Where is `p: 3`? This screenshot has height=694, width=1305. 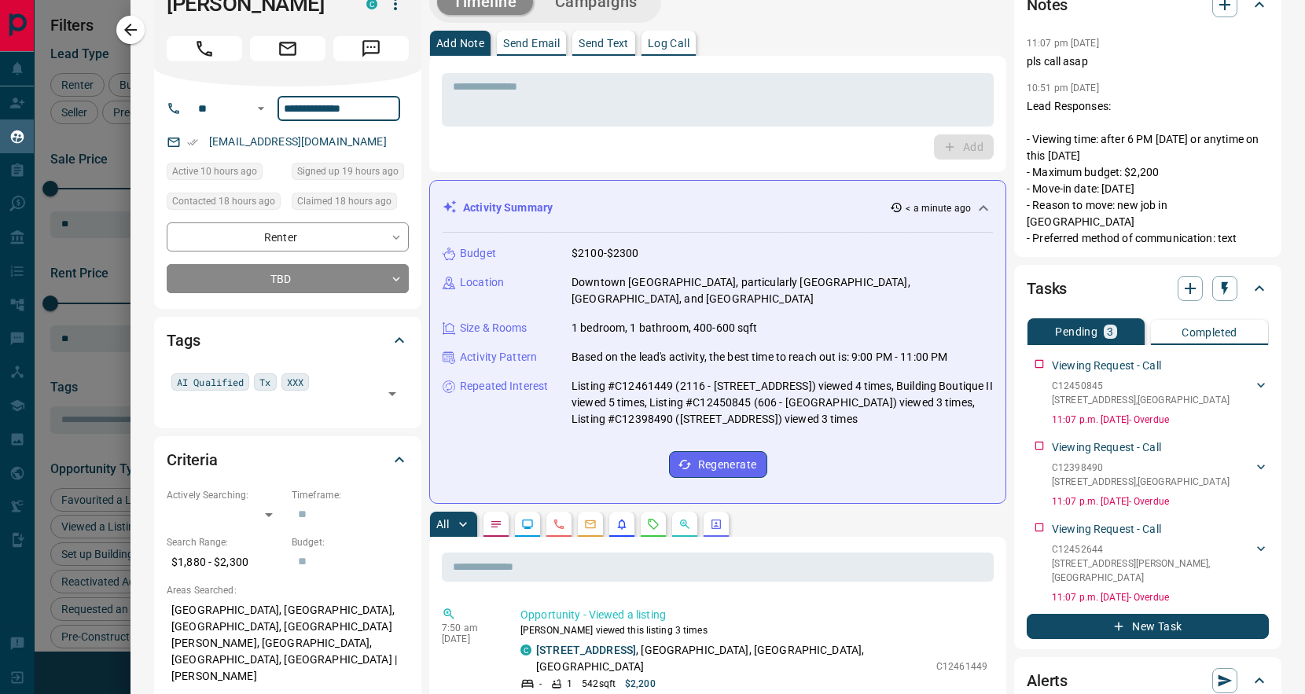 p: 3 is located at coordinates (1110, 332).